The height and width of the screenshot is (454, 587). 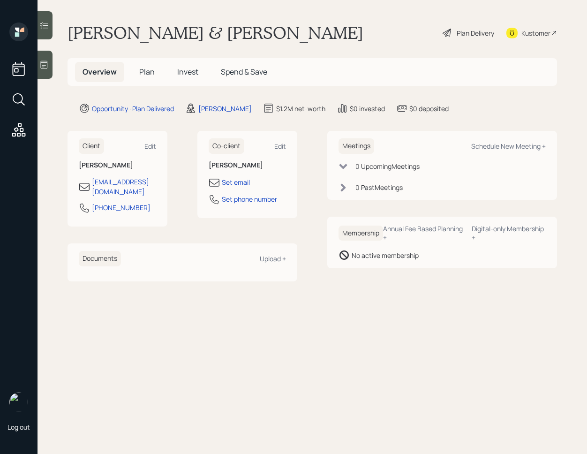 What do you see at coordinates (509, 146) in the screenshot?
I see `div: Schedule New Meeting +` at bounding box center [509, 146].